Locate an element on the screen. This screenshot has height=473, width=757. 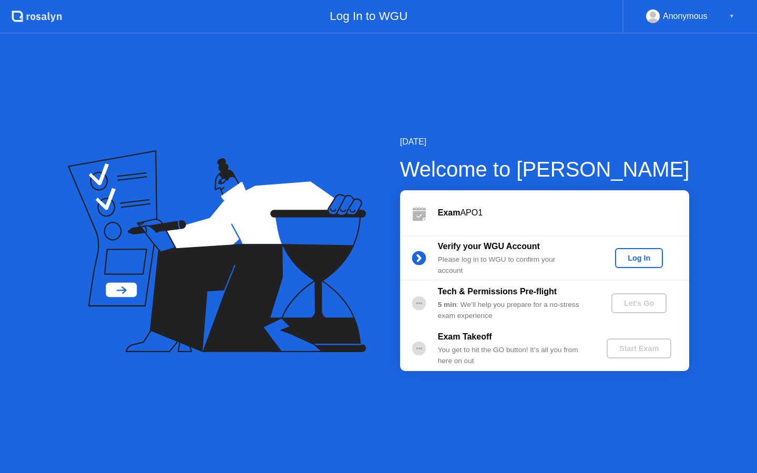
div: You get to hit the GO button! It’s all you from here on out is located at coordinates (513, 355).